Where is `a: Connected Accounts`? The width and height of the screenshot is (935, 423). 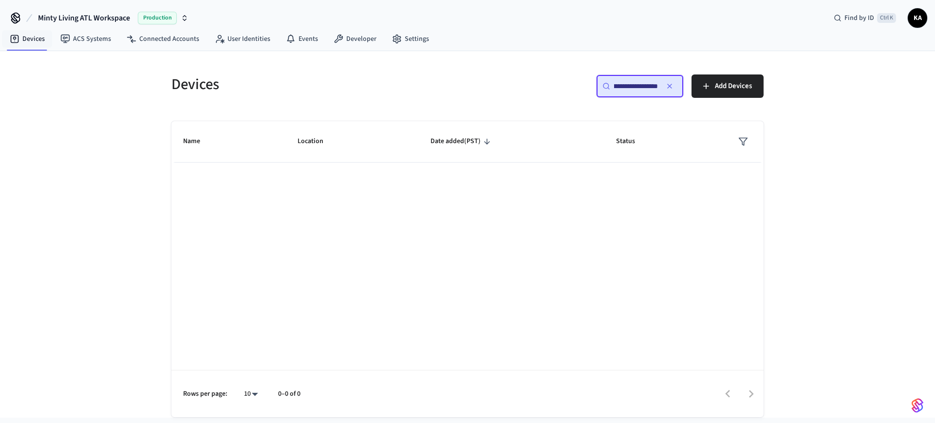
a: Connected Accounts is located at coordinates (163, 39).